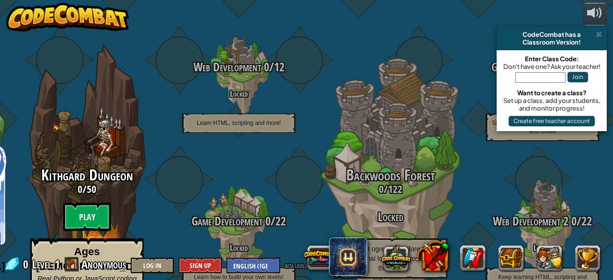  Describe the element at coordinates (552, 104) in the screenshot. I see `div: Set up a class, add your students, and monitor progress!` at that location.